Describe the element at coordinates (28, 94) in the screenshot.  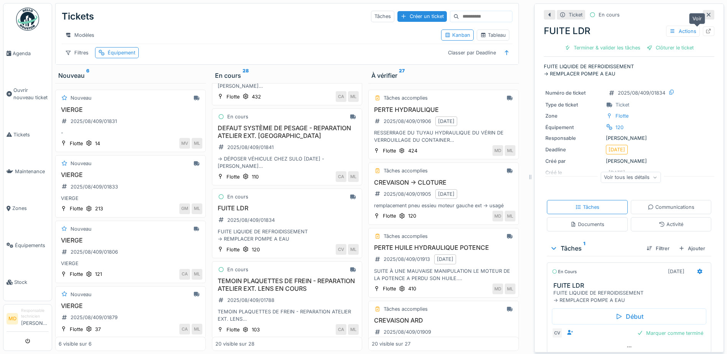
I see `a: Ouvrir nouveau ticket` at that location.